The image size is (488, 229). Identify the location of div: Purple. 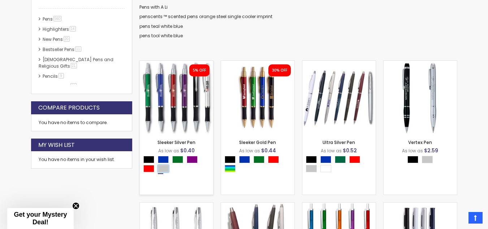
(192, 159).